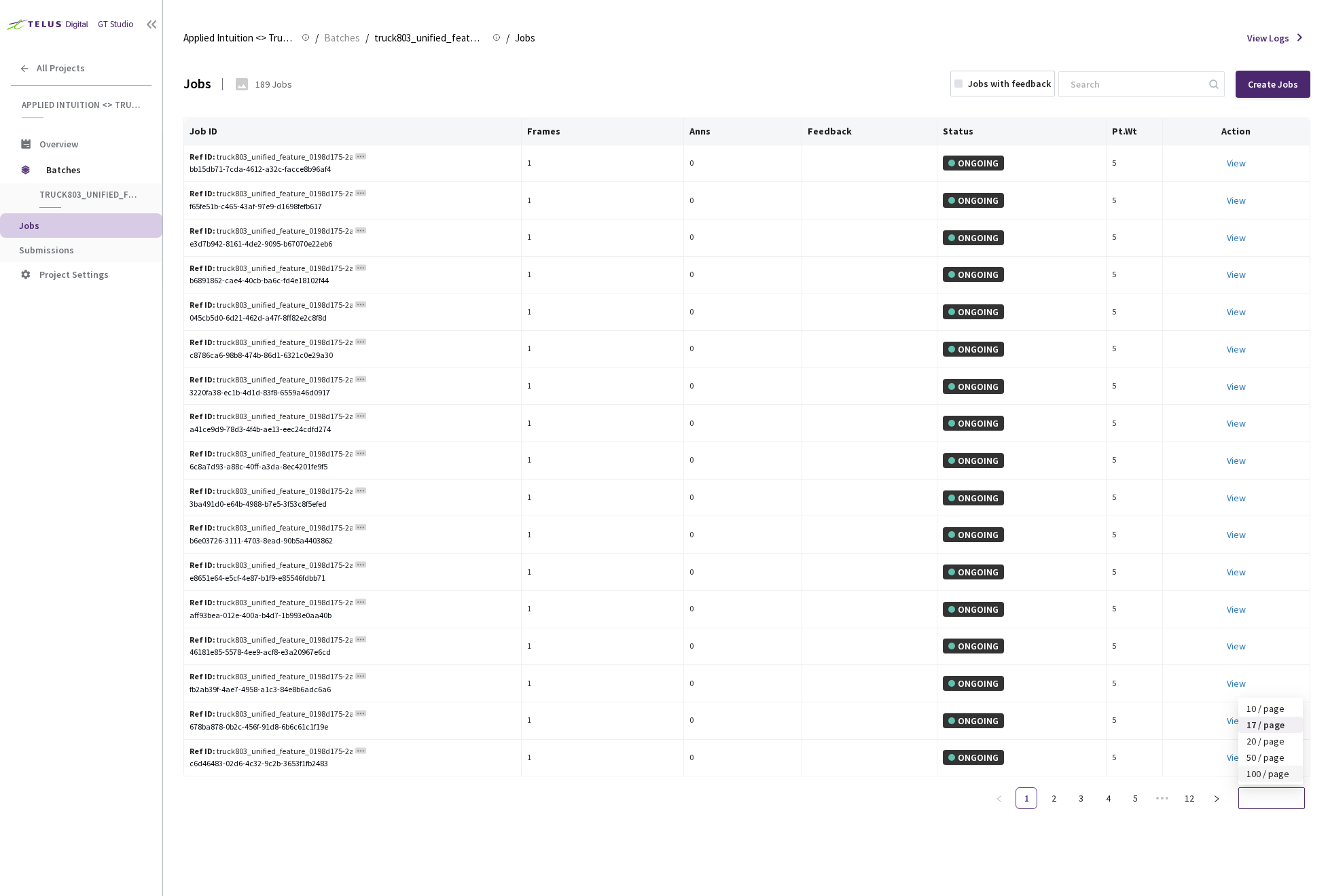 Image resolution: width=1328 pixels, height=896 pixels. I want to click on span: Project Settings, so click(74, 274).